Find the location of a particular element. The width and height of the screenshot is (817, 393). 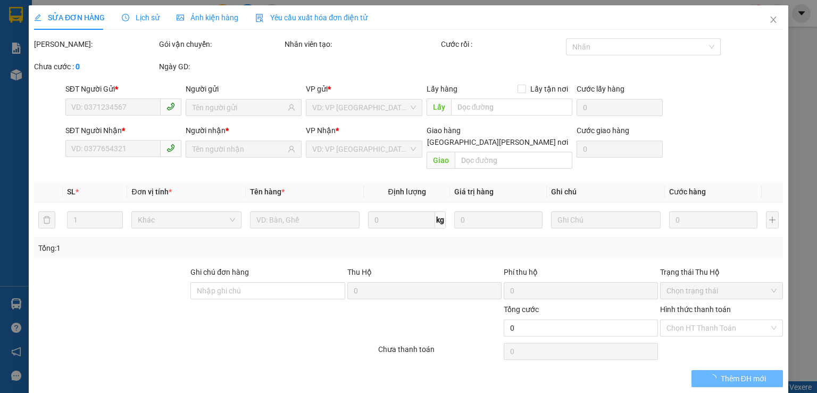

span: Lấy is located at coordinates (439, 107).